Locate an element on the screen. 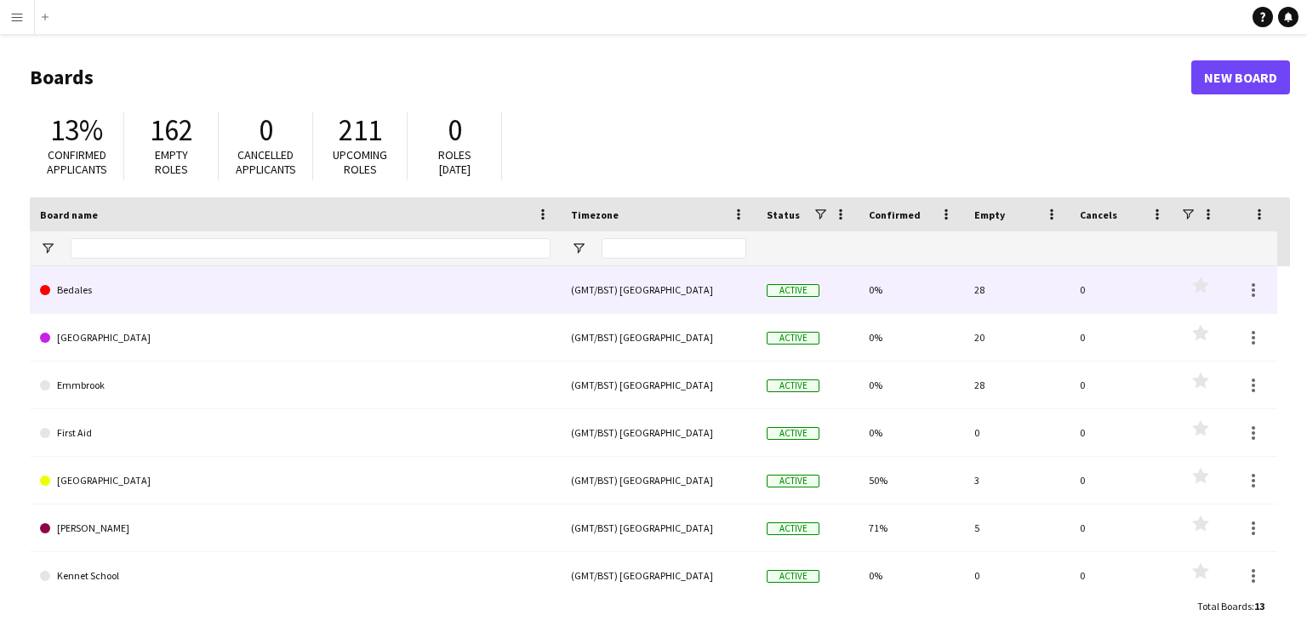 The width and height of the screenshot is (1307, 621). span: Board name is located at coordinates (69, 214).